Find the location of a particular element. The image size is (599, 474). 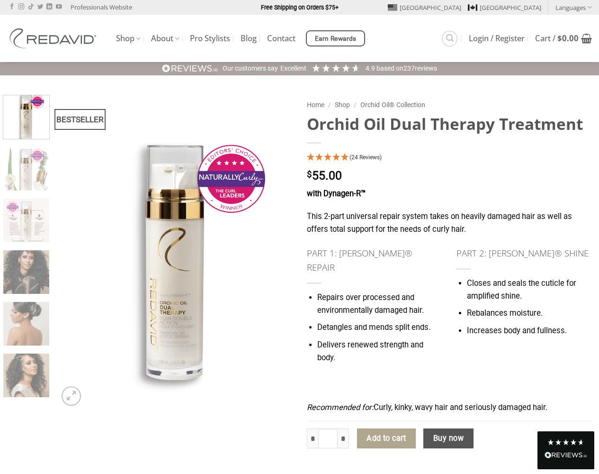

p: This 2-part universal repair system takes on heavily damaged hair as well as offers total support... is located at coordinates (450, 223).